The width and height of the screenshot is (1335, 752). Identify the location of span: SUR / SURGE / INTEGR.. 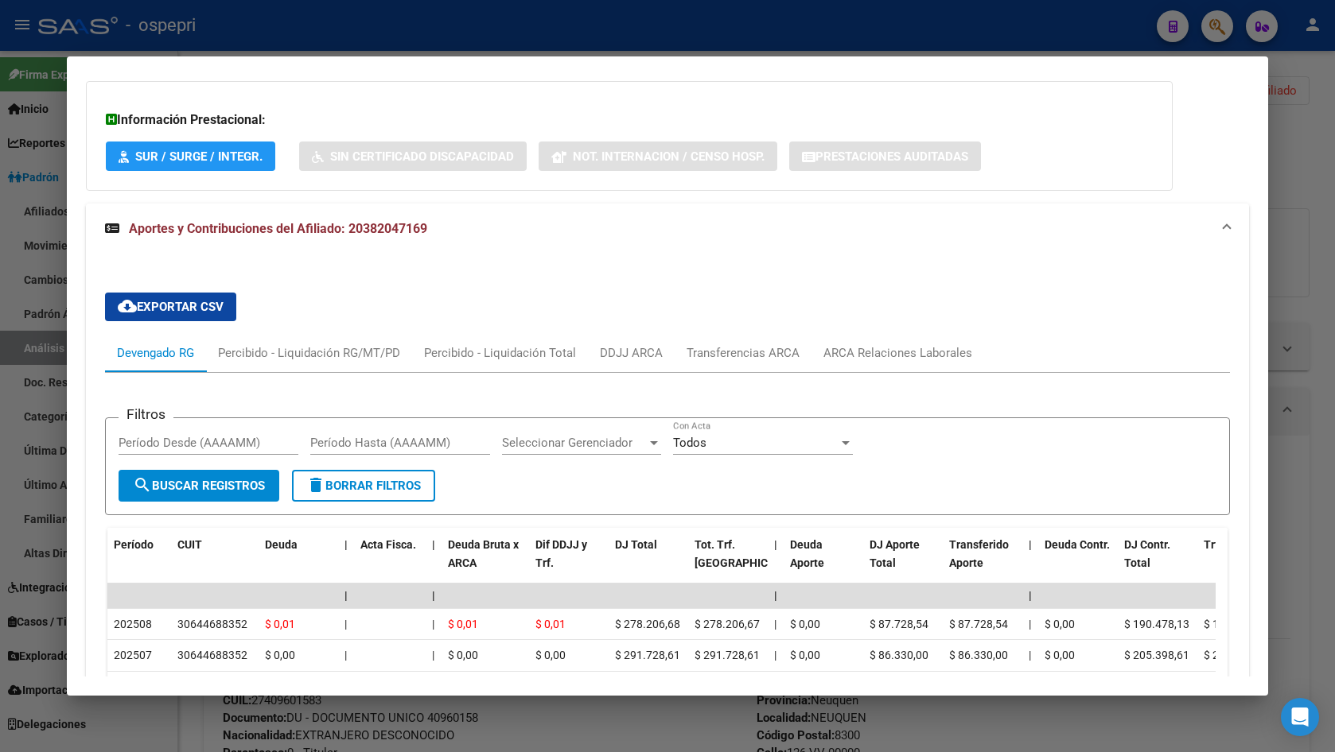
(199, 157).